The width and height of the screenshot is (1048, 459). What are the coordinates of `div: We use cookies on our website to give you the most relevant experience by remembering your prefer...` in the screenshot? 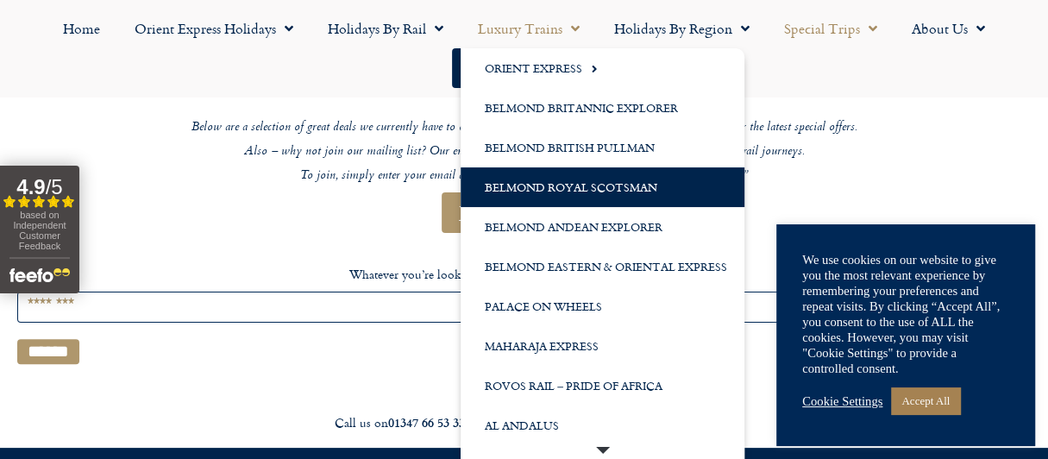 It's located at (906, 314).